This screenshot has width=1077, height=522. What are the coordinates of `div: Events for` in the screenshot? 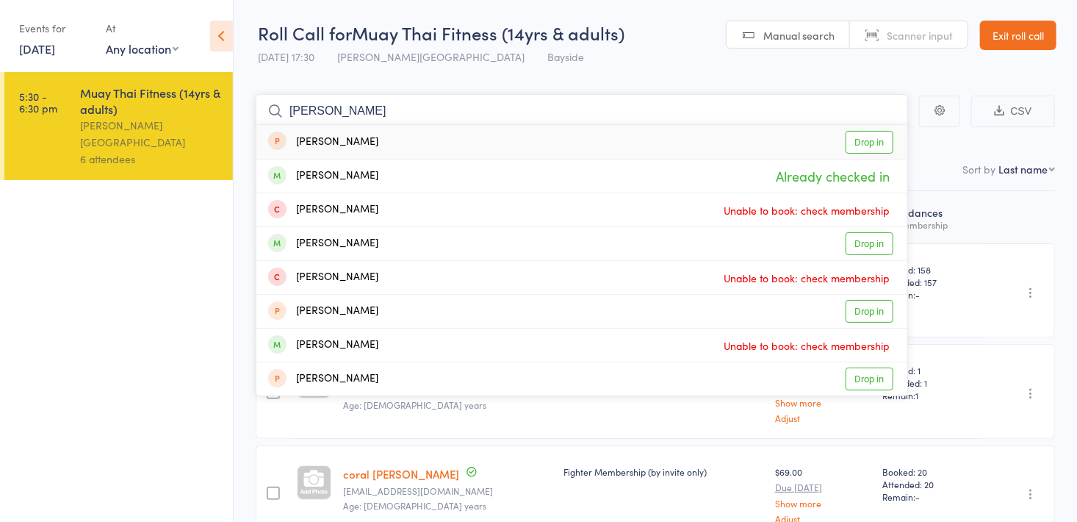 It's located at (55, 28).